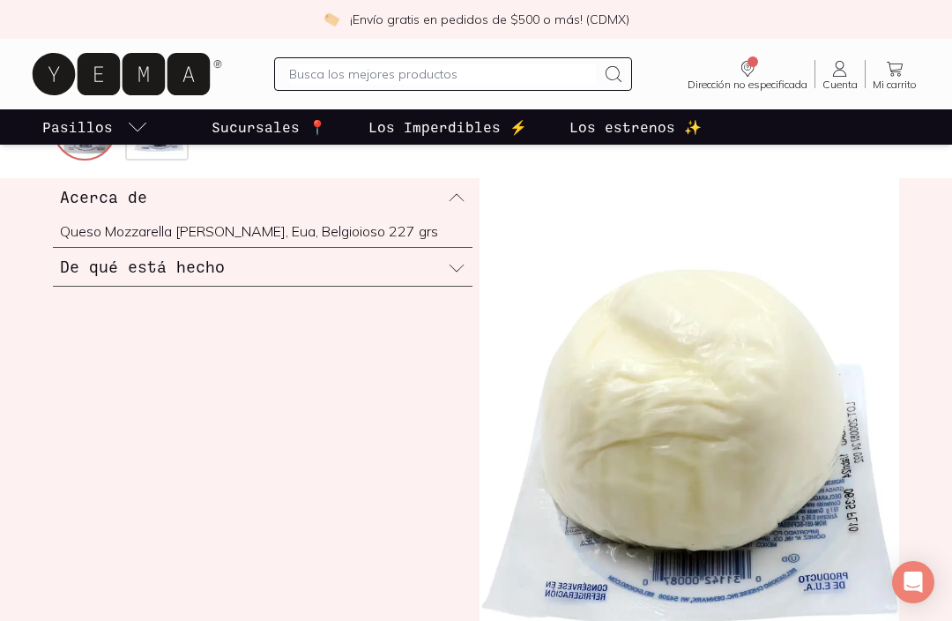  Describe the element at coordinates (331, 19) in the screenshot. I see `img: check` at that location.